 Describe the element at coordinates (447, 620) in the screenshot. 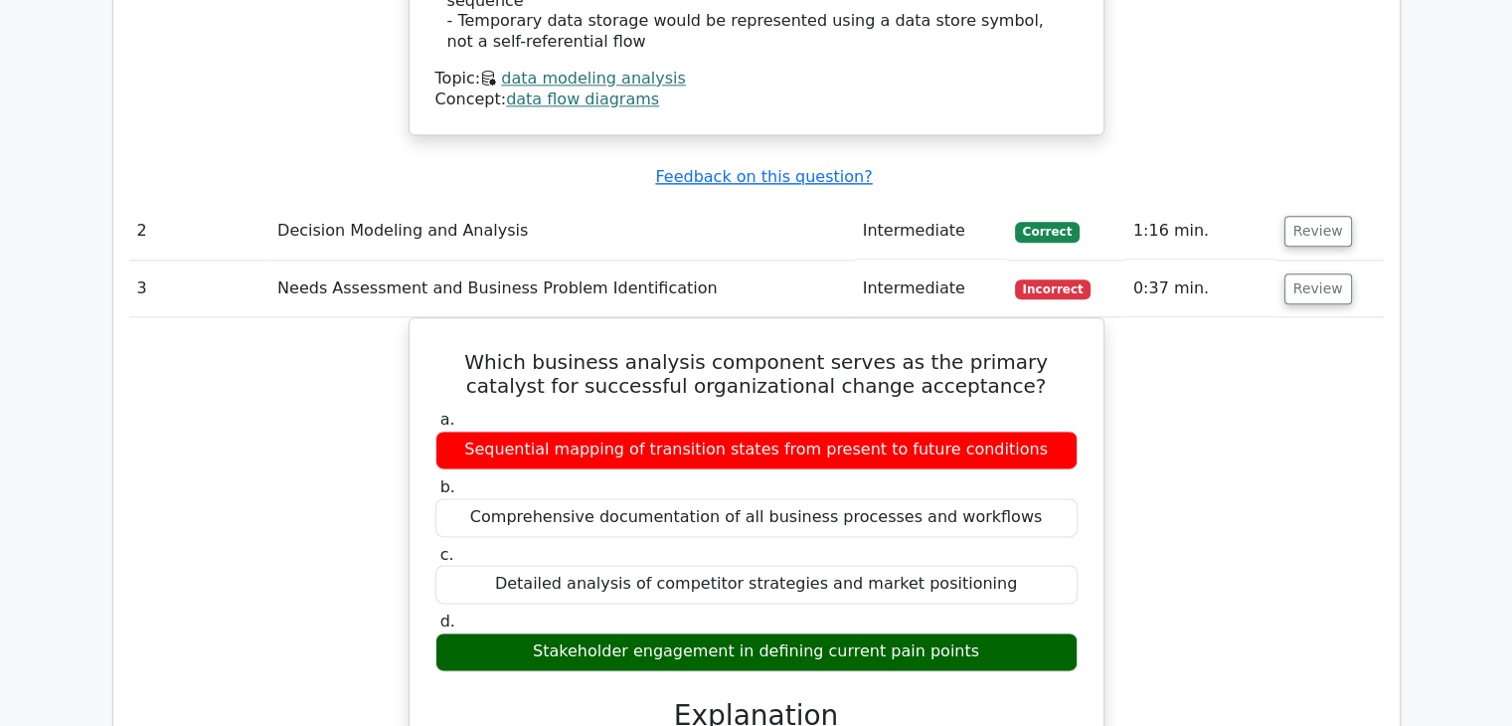

I see `span: d.` at that location.